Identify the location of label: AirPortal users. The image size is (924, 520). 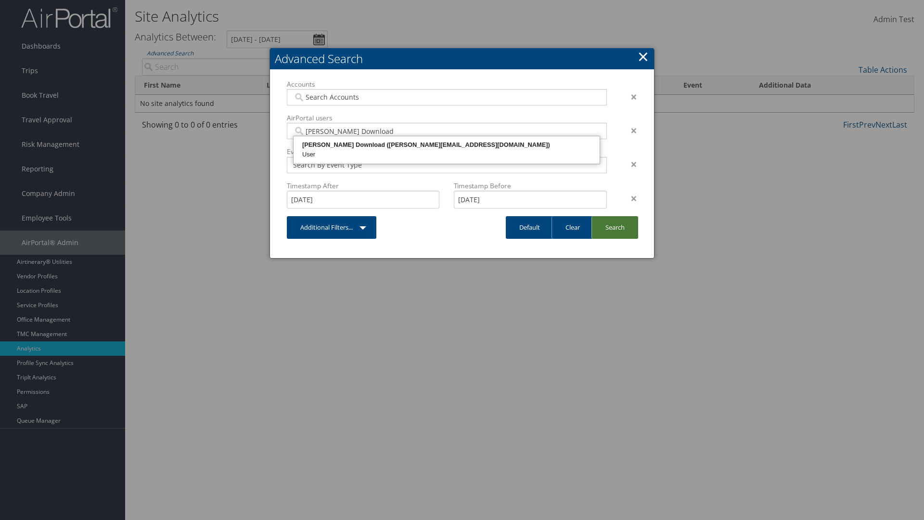
(446, 118).